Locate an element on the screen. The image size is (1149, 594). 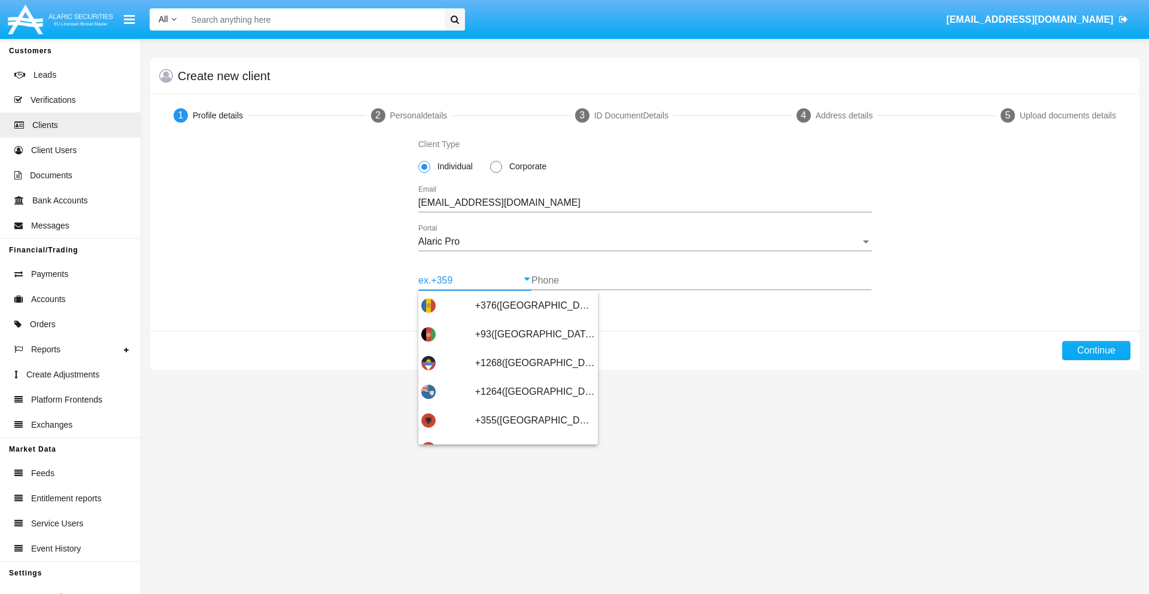
span: Corporate is located at coordinates (526, 166).